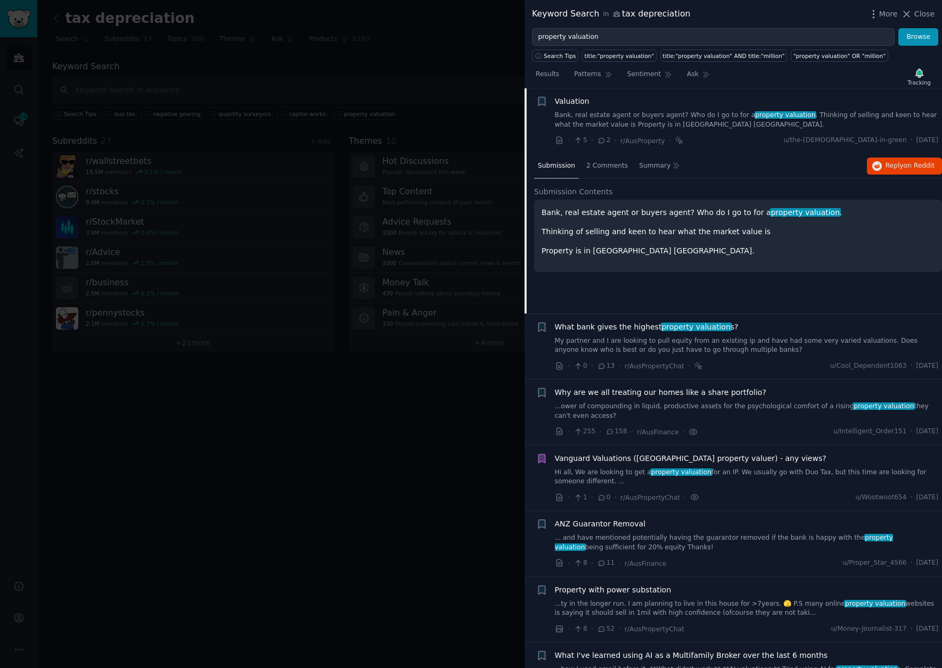 The height and width of the screenshot is (668, 942). What do you see at coordinates (723, 55) in the screenshot?
I see `a: title:"property valuation" AND title:"million"` at bounding box center [723, 55].